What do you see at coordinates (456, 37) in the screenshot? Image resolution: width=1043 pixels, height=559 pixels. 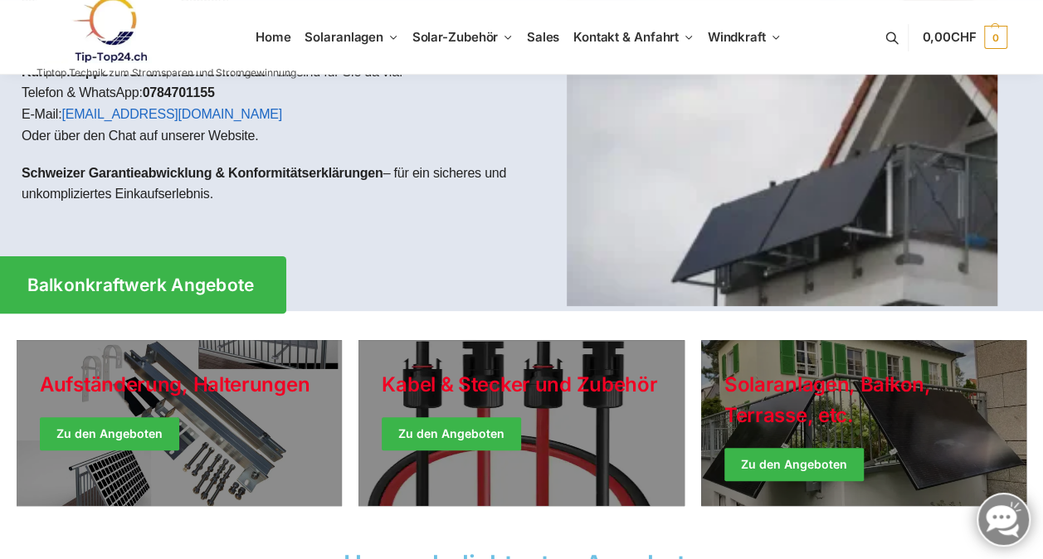 I see `span: Solar-Zubehör` at bounding box center [456, 37].